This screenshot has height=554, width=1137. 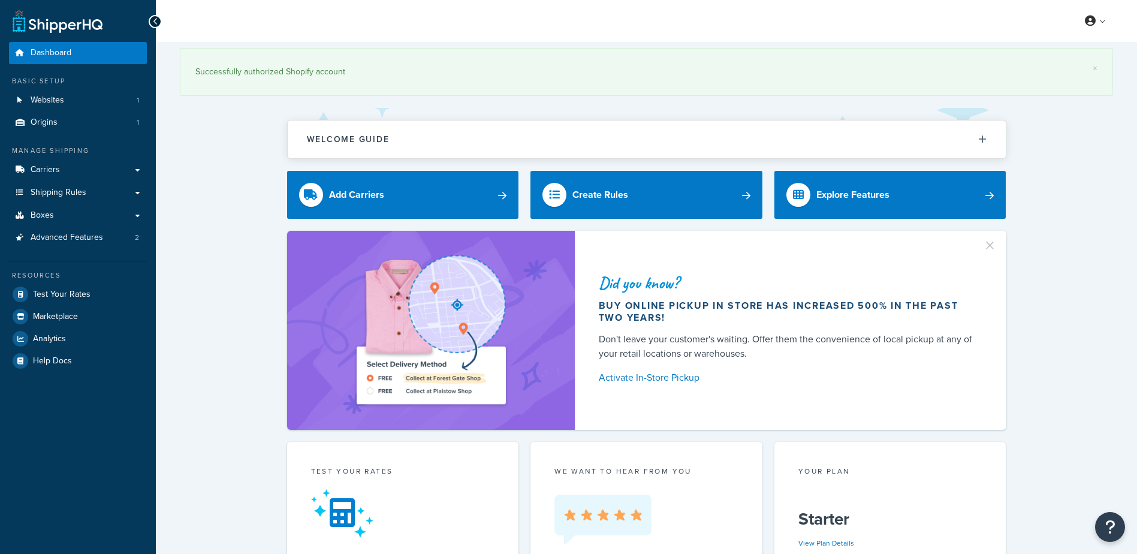 I want to click on li: Carriers, so click(x=78, y=170).